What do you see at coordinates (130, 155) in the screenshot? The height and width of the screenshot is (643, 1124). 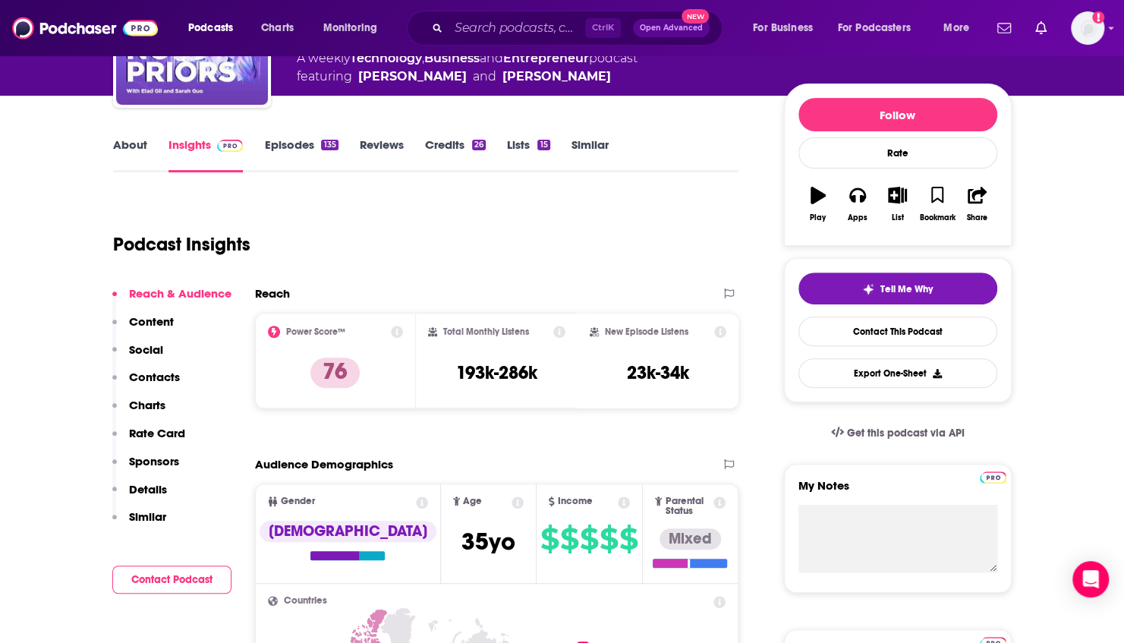 I see `a: About` at bounding box center [130, 155].